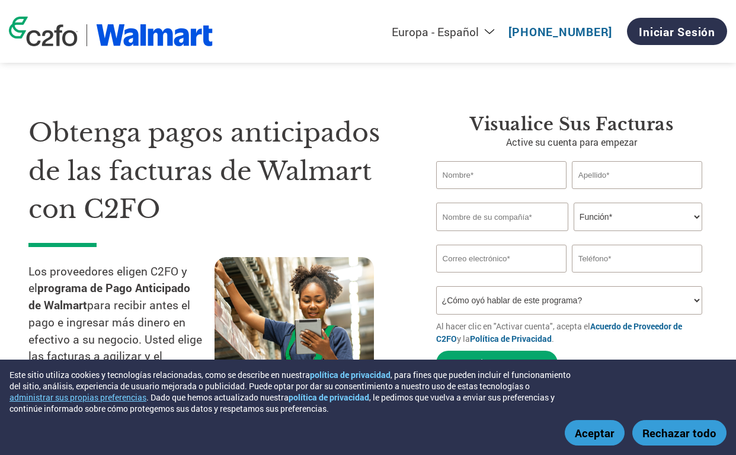 The height and width of the screenshot is (455, 736). I want to click on input: Apellido*, so click(637, 175).